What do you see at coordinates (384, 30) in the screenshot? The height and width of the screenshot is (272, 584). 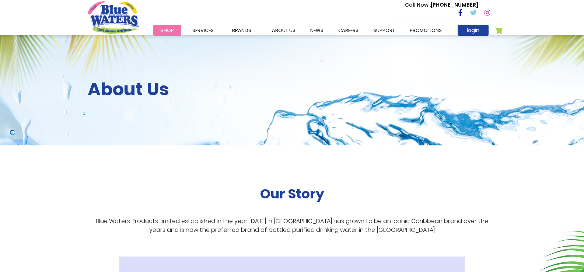 I see `a: support` at bounding box center [384, 30].